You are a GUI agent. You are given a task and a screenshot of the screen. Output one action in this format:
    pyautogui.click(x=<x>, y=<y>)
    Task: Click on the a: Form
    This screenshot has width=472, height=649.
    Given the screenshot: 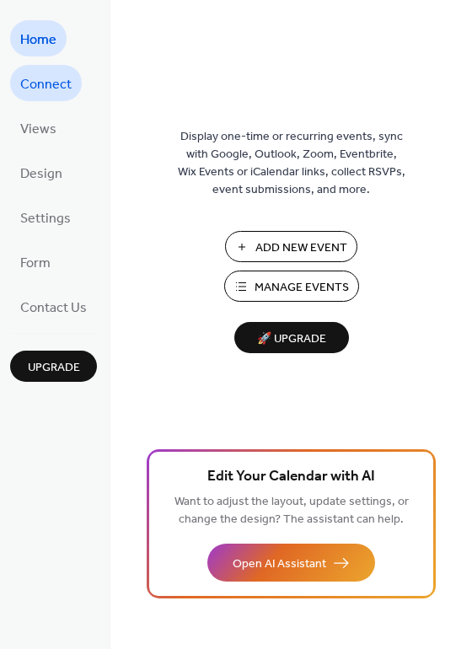 What is the action you would take?
    pyautogui.click(x=35, y=261)
    